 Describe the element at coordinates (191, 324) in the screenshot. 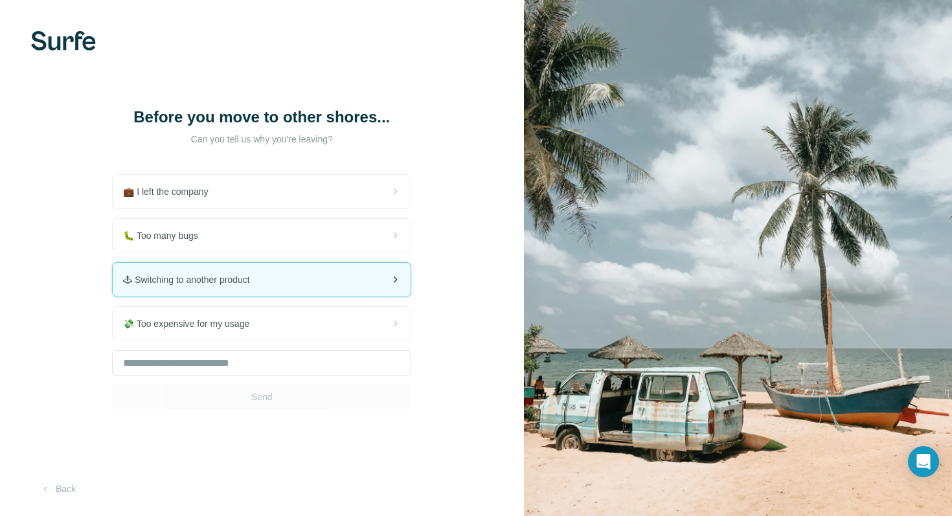

I see `span: 💸 Too expensive for my usage` at that location.